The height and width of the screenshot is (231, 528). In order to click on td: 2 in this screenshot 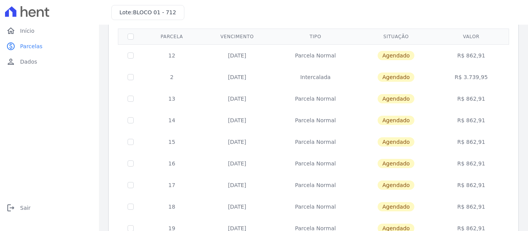, I will do `click(171, 77)`.